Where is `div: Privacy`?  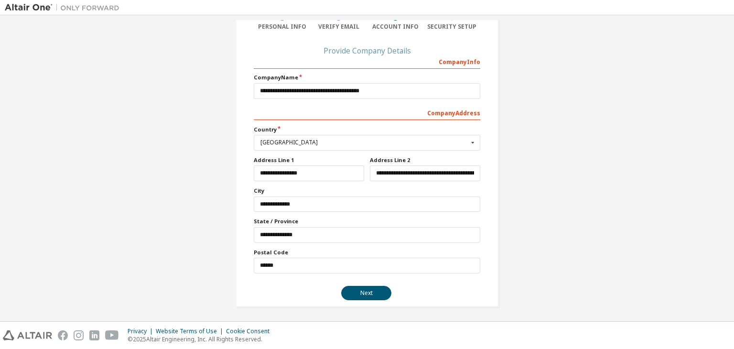
div: Privacy is located at coordinates (141, 331).